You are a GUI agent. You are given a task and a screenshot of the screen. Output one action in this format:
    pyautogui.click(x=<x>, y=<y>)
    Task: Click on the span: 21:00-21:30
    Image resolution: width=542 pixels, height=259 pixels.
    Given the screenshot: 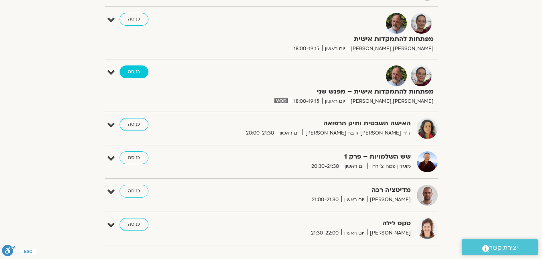 What is the action you would take?
    pyautogui.click(x=325, y=199)
    